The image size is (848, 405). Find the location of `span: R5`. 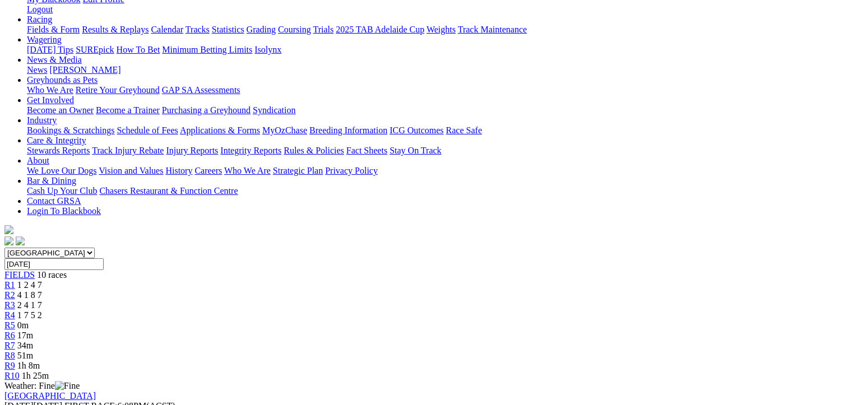

span: R5 is located at coordinates (10, 325).